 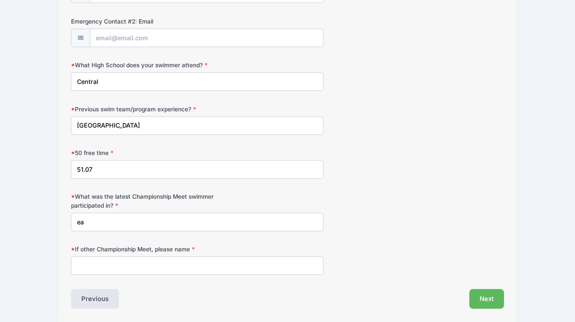 What do you see at coordinates (143, 153) in the screenshot?
I see `label: 50 free time` at bounding box center [143, 153].